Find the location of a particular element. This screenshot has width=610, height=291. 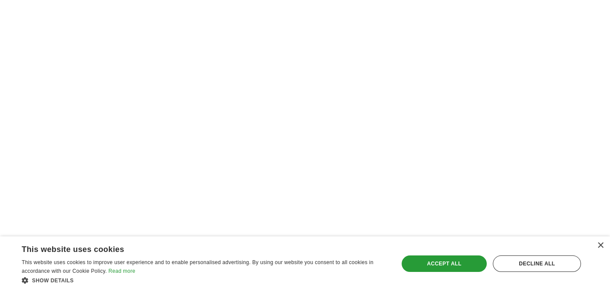

div: Close is located at coordinates (600, 246).